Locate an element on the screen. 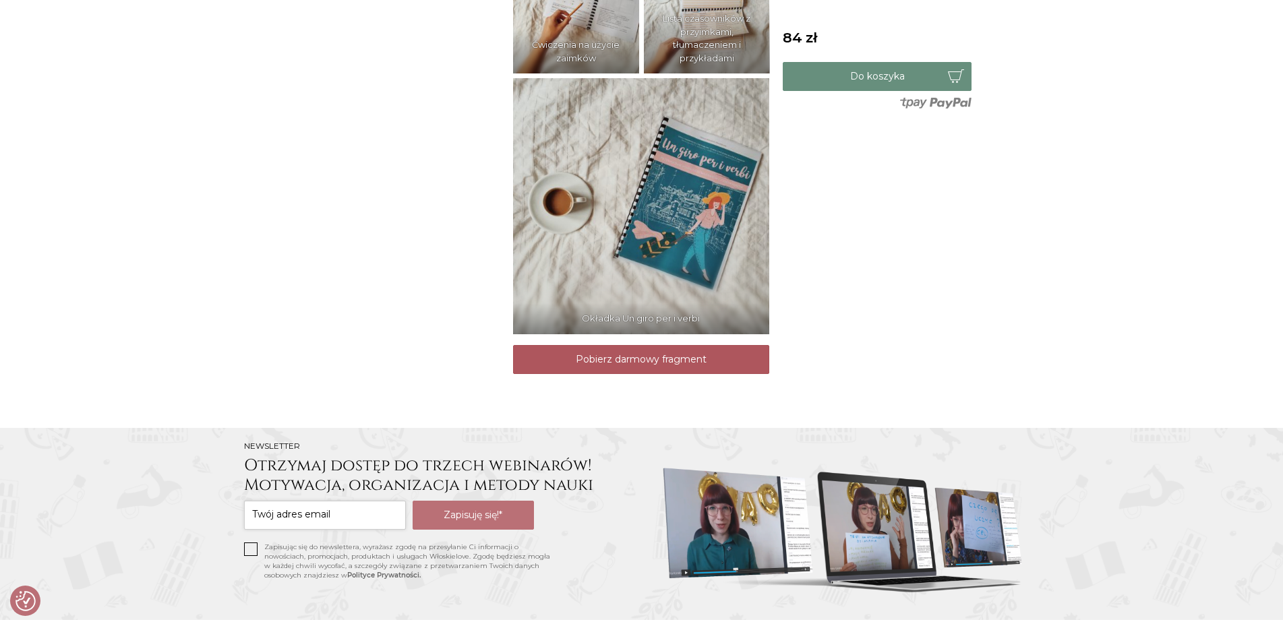 The image size is (1283, 626). figcaption: Okładka Un giro per i verbi is located at coordinates (641, 319).